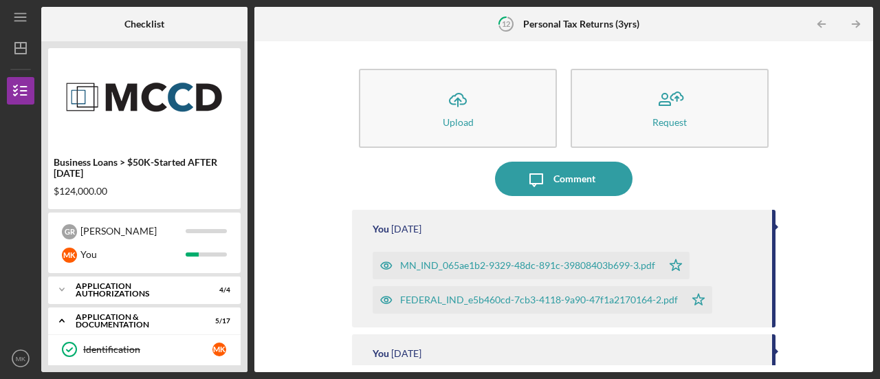  What do you see at coordinates (574, 179) in the screenshot?
I see `div: Comment` at bounding box center [574, 179].